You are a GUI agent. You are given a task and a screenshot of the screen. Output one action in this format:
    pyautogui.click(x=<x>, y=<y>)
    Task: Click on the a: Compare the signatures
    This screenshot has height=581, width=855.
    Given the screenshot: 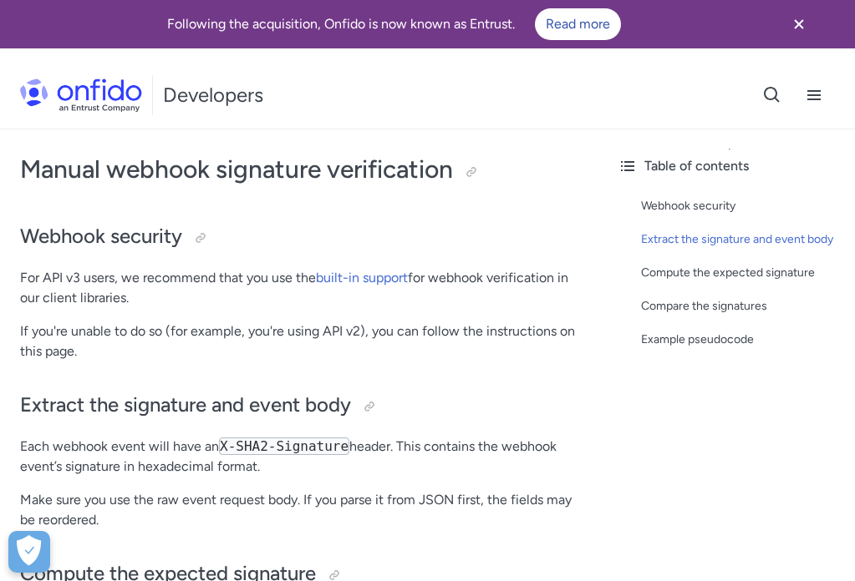 What is the action you would take?
    pyautogui.click(x=741, y=307)
    